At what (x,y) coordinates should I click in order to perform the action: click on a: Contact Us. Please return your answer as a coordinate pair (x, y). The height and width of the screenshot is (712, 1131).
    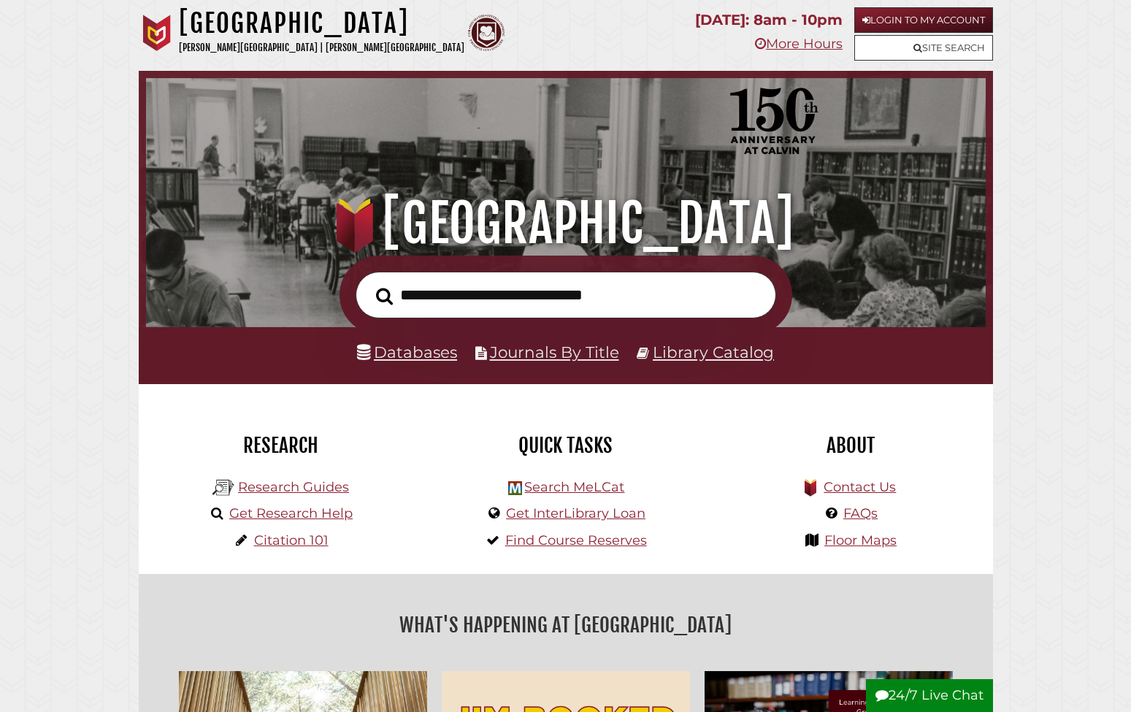
    Looking at the image, I should click on (859, 487).